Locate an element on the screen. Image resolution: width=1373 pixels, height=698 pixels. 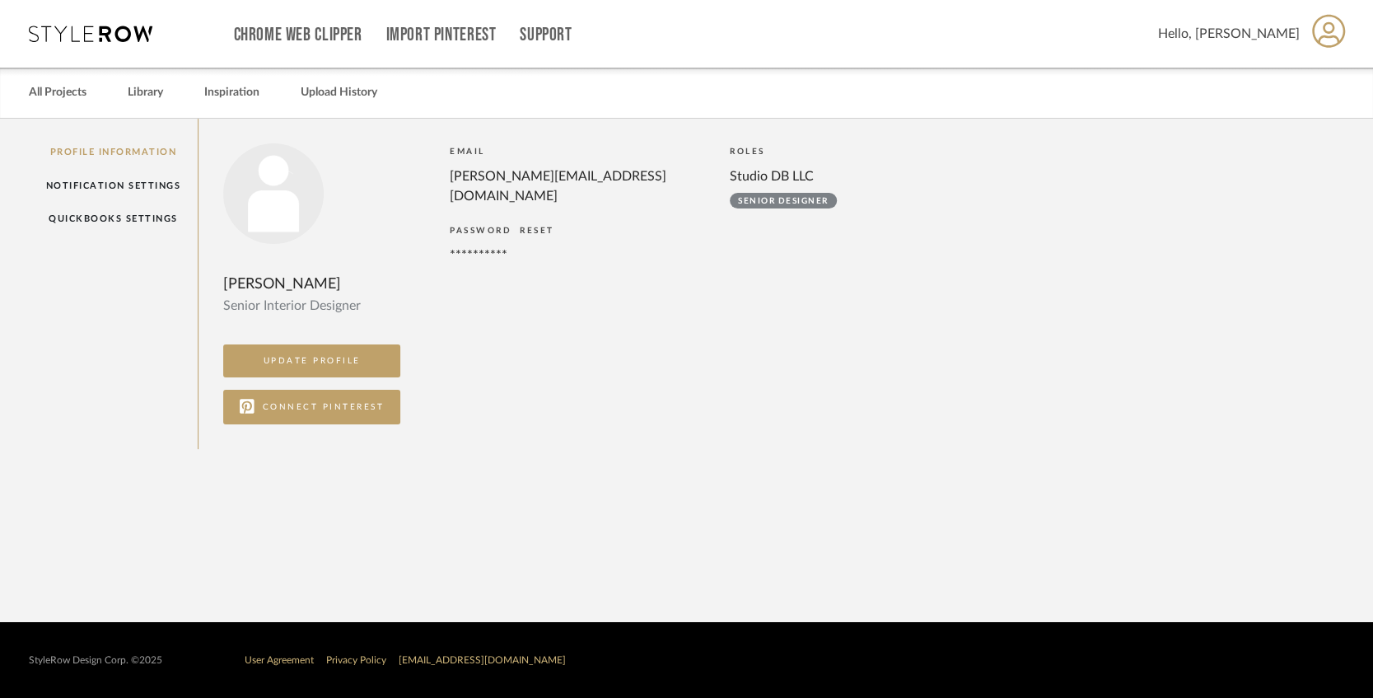
a: Support is located at coordinates (545, 35).